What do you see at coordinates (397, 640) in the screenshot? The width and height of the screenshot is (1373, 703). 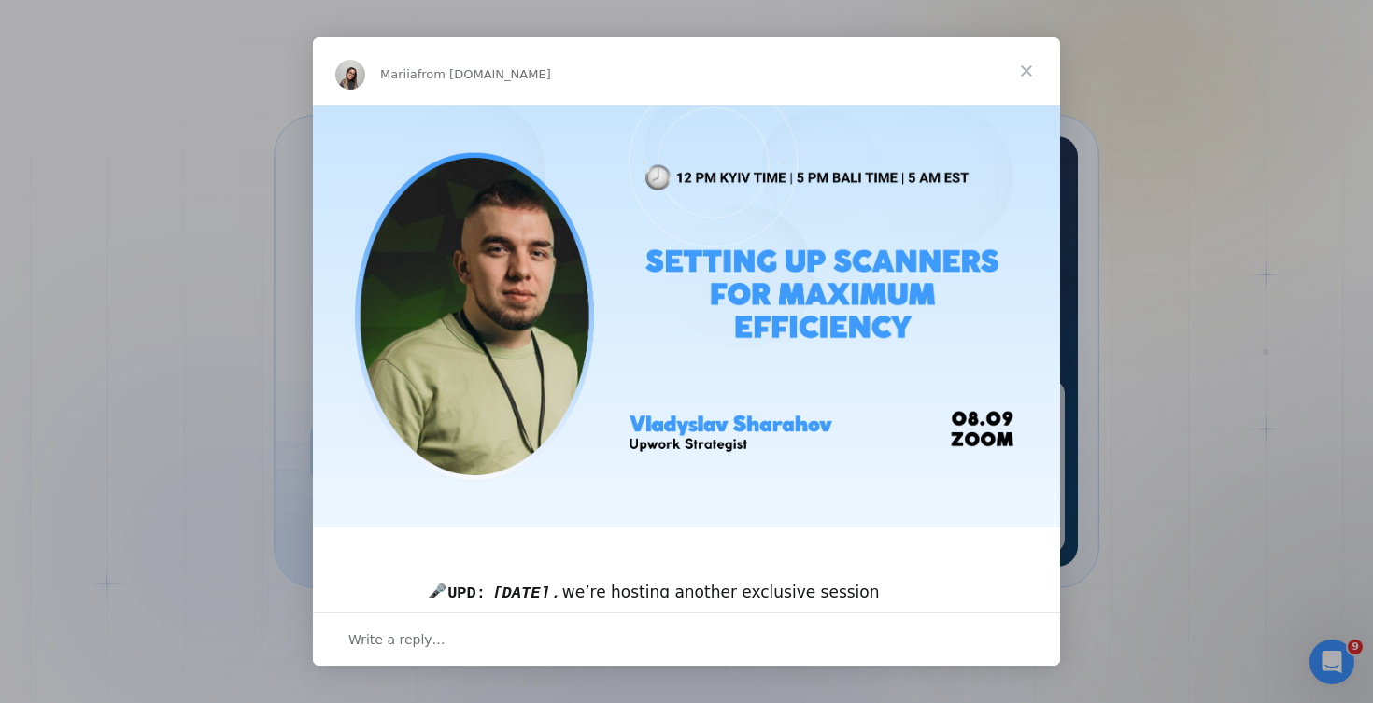 I see `span: Write a reply…` at bounding box center [397, 640].